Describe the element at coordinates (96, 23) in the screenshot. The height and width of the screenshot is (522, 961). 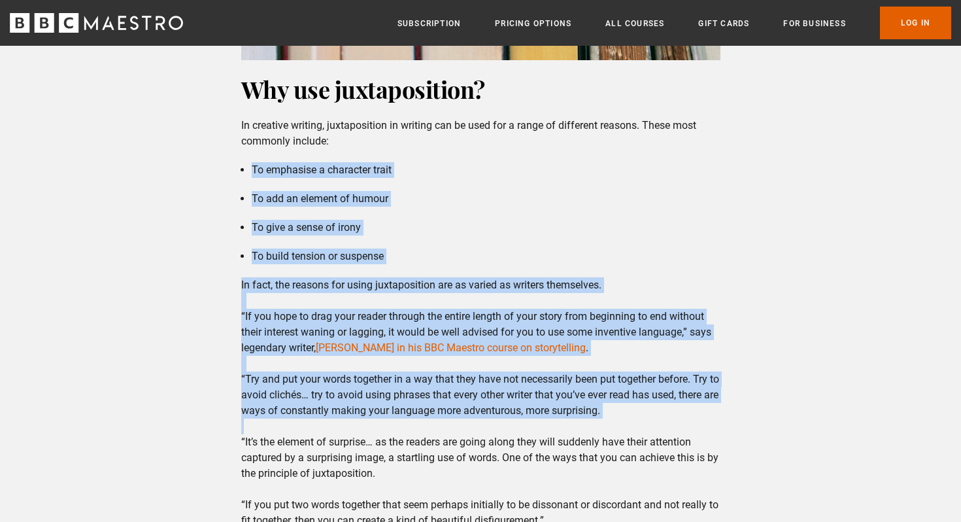
I see `svg: BBC Maestro` at that location.